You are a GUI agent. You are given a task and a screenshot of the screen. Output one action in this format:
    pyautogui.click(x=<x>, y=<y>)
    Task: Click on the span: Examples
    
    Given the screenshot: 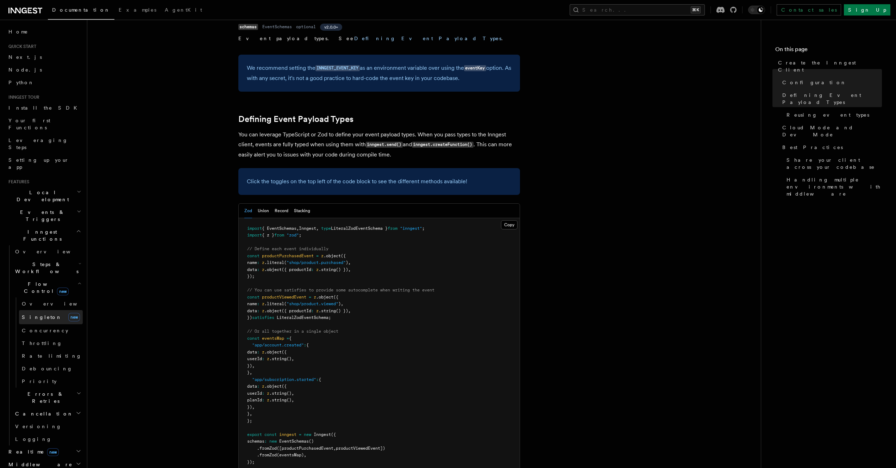 What is the action you would take?
    pyautogui.click(x=137, y=10)
    